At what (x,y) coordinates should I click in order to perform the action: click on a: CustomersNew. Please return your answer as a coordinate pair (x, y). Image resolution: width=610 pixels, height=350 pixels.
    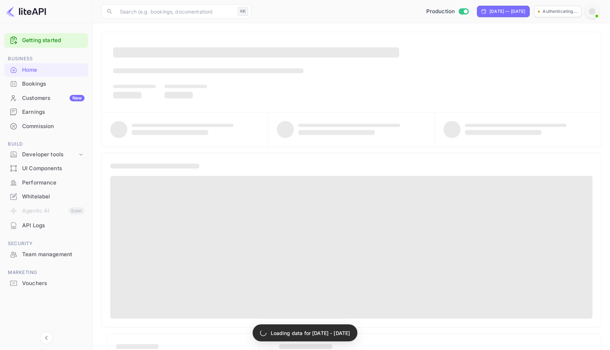
    Looking at the image, I should click on (46, 98).